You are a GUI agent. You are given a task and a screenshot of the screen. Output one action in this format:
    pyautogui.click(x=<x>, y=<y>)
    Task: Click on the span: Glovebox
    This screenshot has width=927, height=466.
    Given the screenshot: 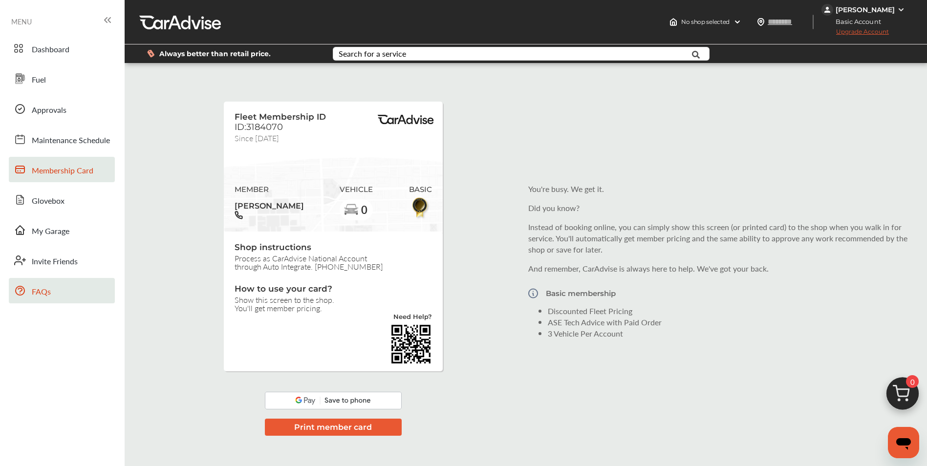 What is the action you would take?
    pyautogui.click(x=48, y=201)
    